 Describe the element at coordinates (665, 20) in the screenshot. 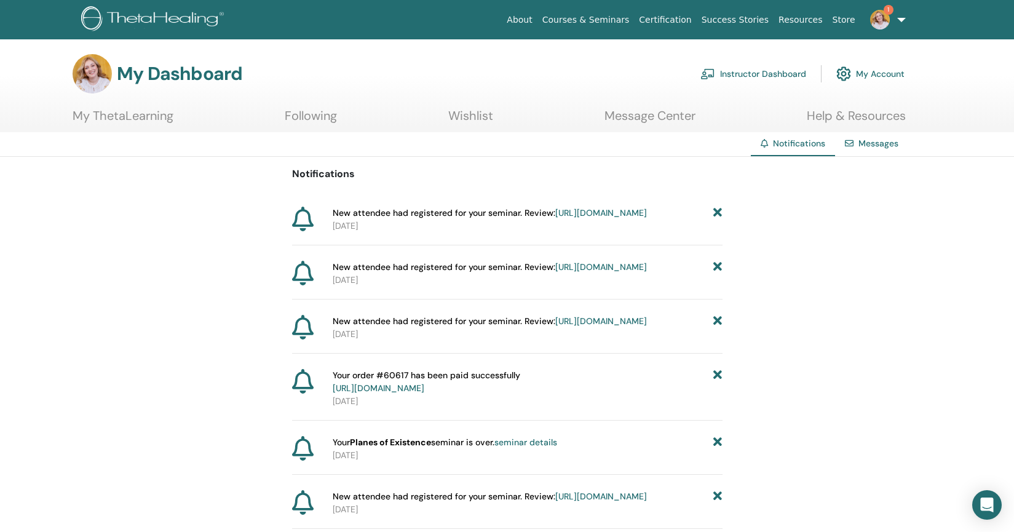

I see `a: Certification` at that location.